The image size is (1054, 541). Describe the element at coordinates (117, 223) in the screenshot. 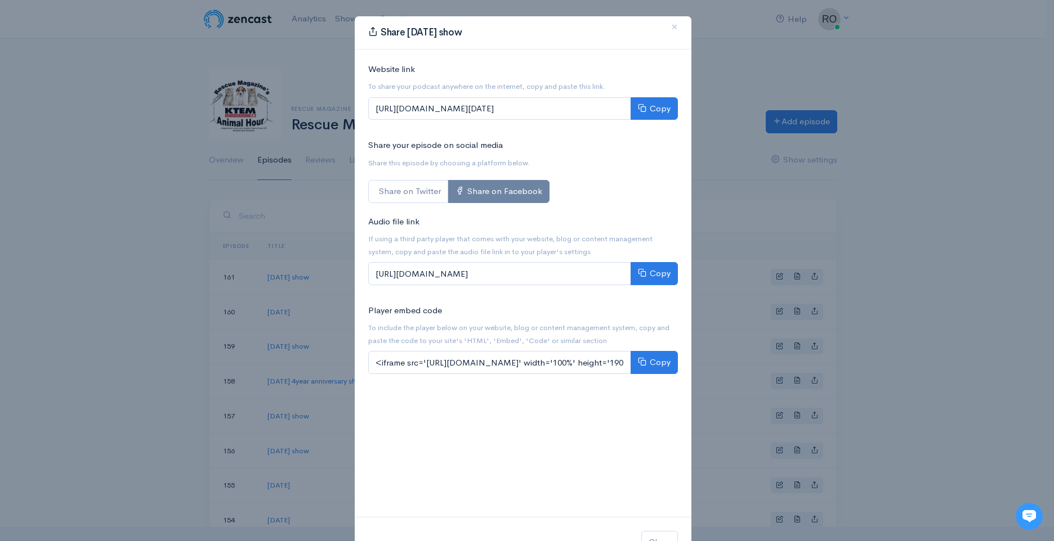

I see `input: Search articles` at that location.